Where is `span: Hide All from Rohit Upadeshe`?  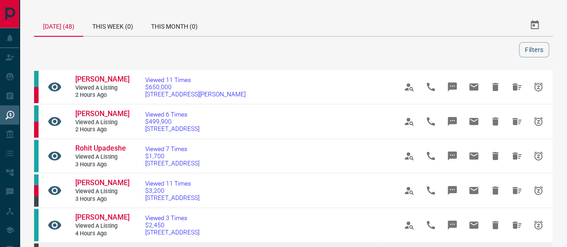 span: Hide All from Rohit Upadeshe is located at coordinates (517, 156).